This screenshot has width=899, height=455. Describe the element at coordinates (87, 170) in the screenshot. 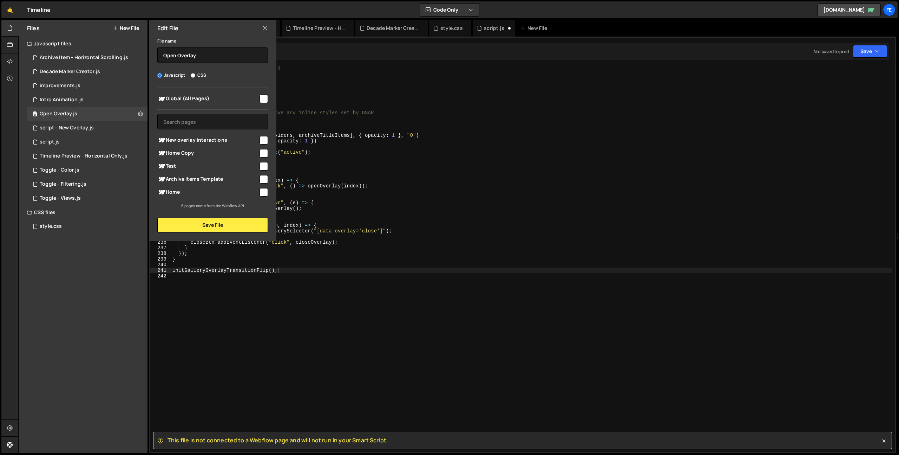

I see `div: 14823/39171.js` at that location.